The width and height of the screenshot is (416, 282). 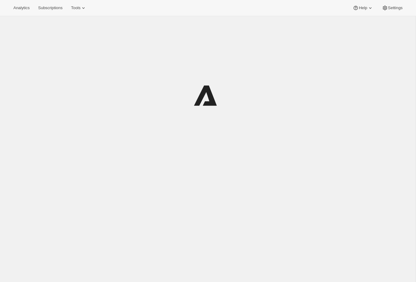 I want to click on span: Analytics, so click(x=21, y=8).